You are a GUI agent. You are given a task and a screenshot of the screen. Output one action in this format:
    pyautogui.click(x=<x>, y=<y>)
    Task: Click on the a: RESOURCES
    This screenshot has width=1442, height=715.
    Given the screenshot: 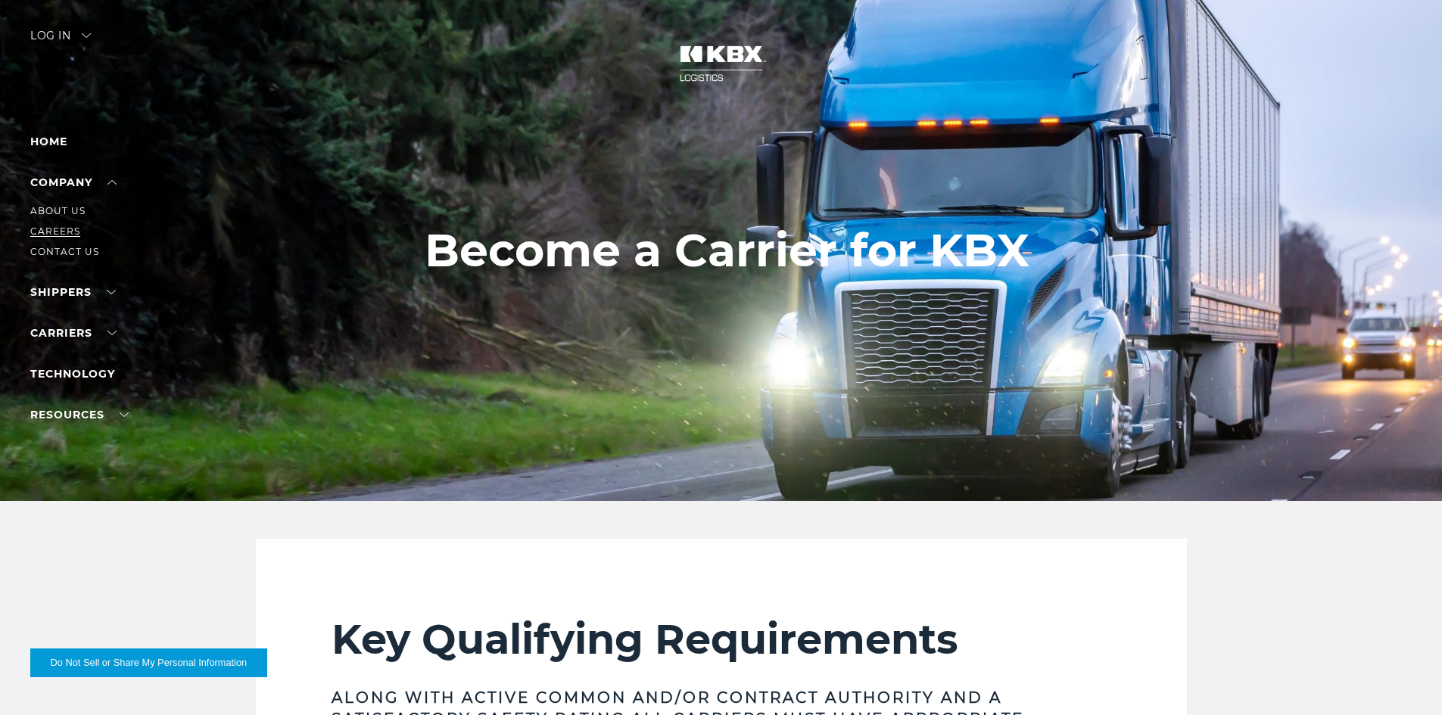 What is the action you would take?
    pyautogui.click(x=79, y=415)
    